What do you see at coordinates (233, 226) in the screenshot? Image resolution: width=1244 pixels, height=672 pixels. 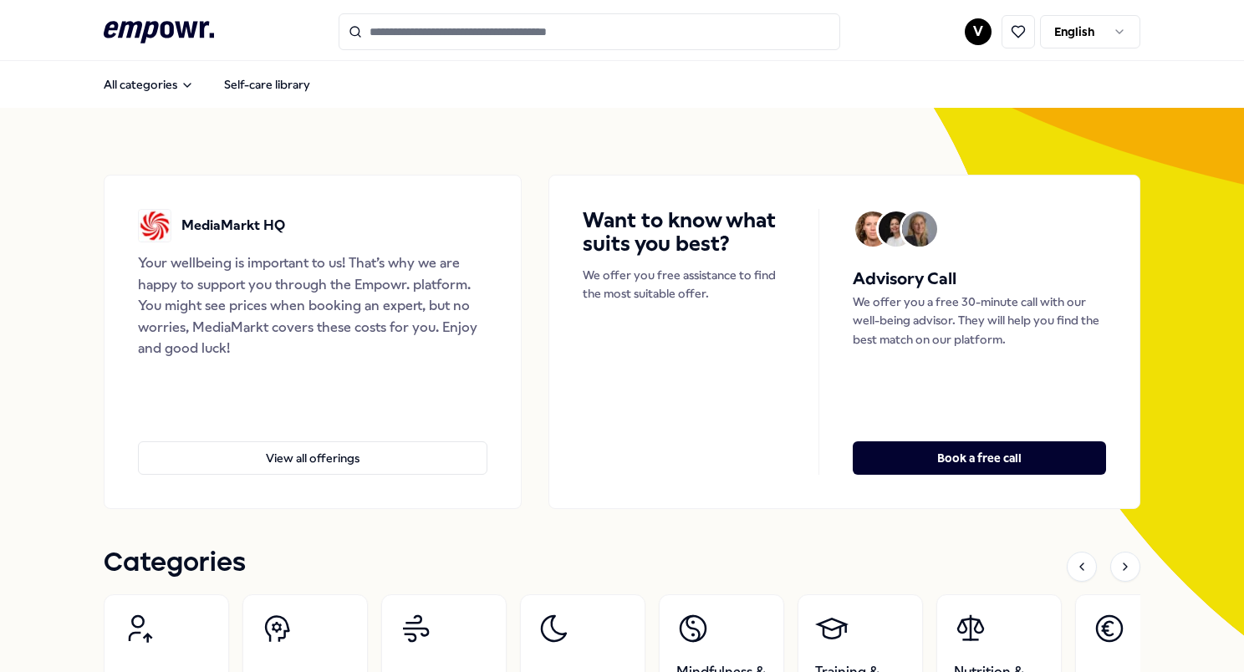 I see `p: MediaMarkt HQ` at bounding box center [233, 226].